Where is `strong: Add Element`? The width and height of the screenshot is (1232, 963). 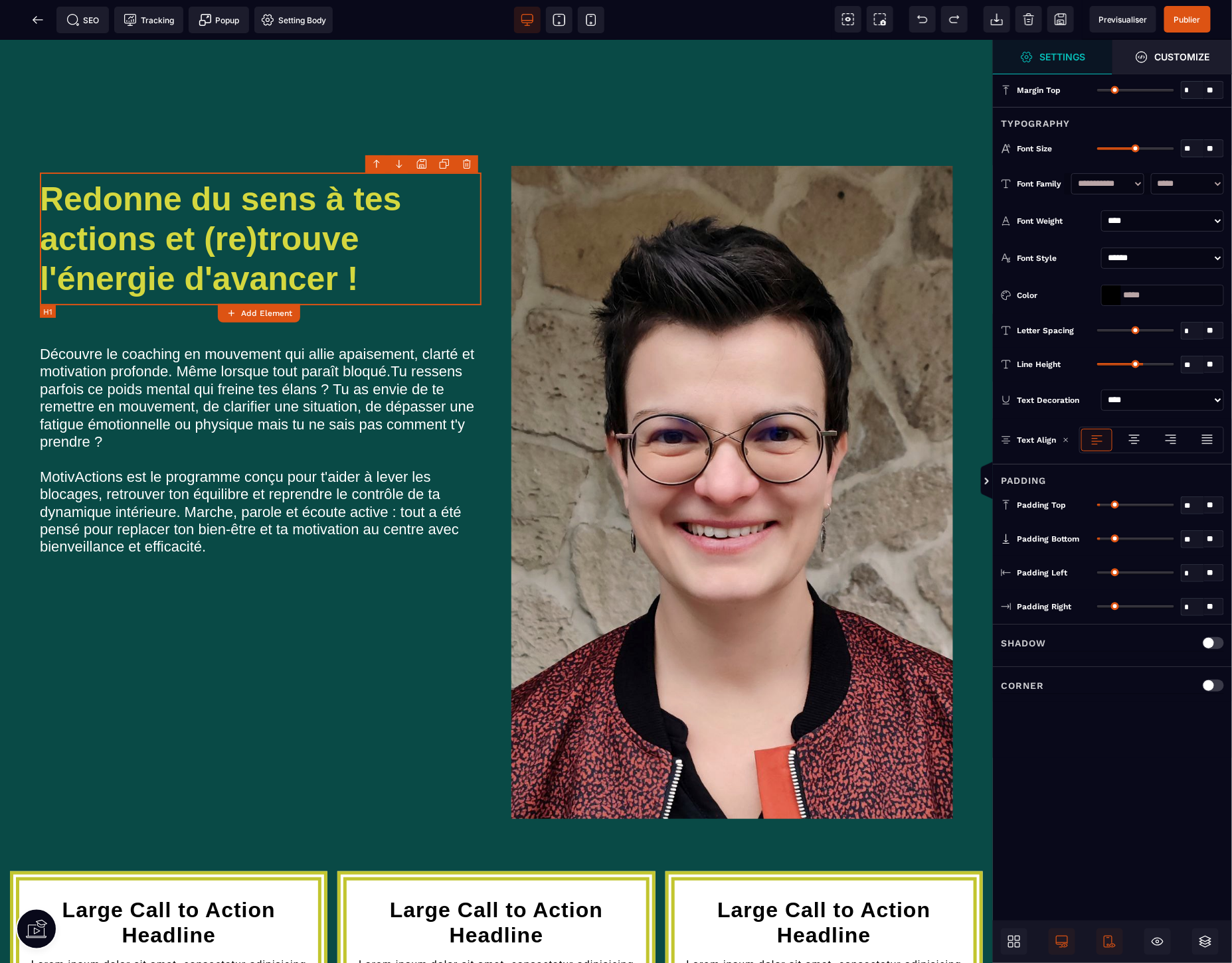
strong: Add Element is located at coordinates (266, 314).